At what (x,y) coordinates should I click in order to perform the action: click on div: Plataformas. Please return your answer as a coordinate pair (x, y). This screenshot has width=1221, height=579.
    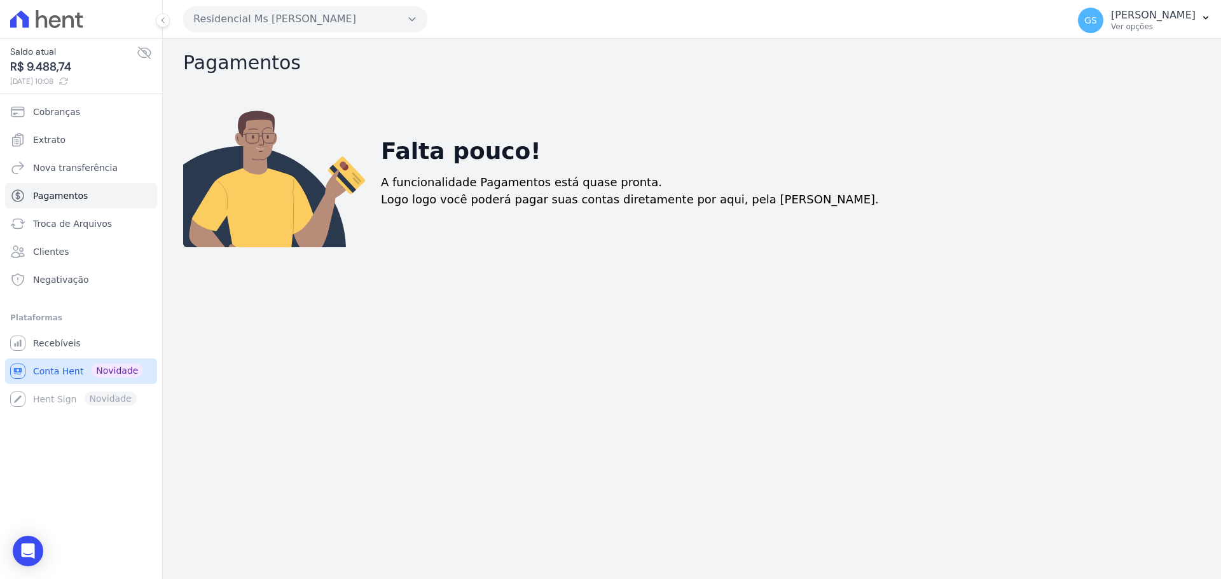
    Looking at the image, I should click on (81, 318).